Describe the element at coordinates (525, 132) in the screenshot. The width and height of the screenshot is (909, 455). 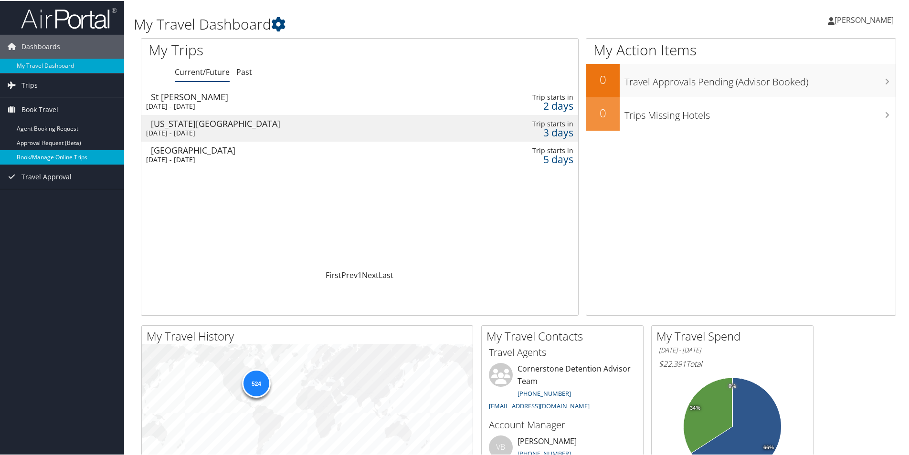
I see `div: 3 days` at that location.